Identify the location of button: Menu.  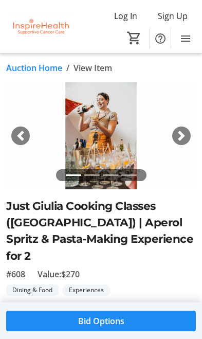
(186, 38).